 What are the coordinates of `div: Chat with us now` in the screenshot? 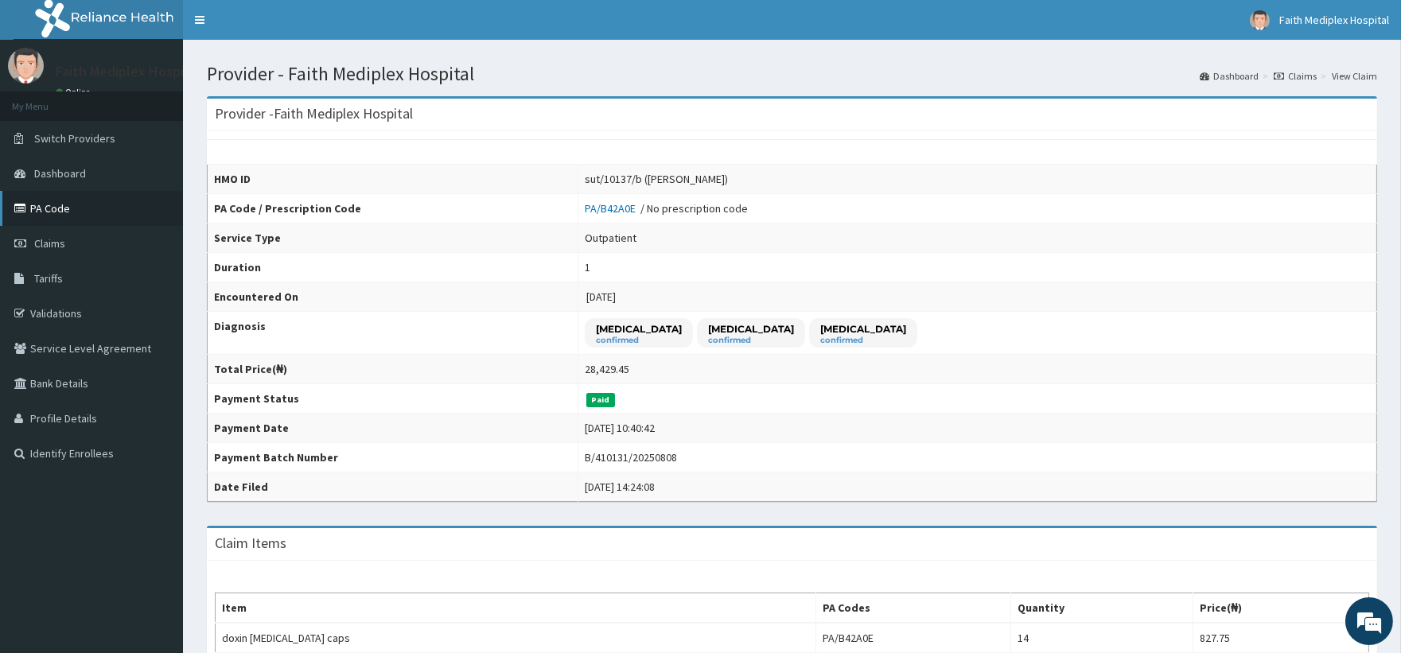 It's located at (175, 99).